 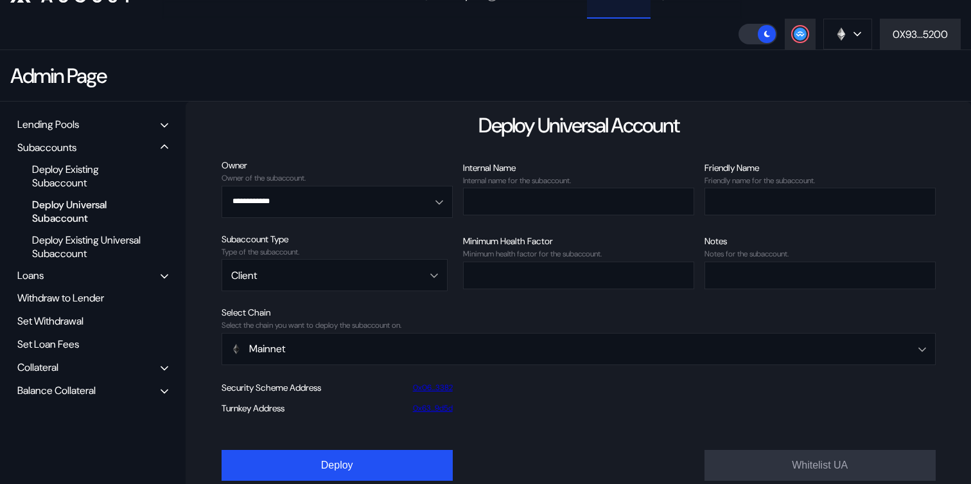 What do you see at coordinates (57, 390) in the screenshot?
I see `div: Balance Collateral` at bounding box center [57, 390].